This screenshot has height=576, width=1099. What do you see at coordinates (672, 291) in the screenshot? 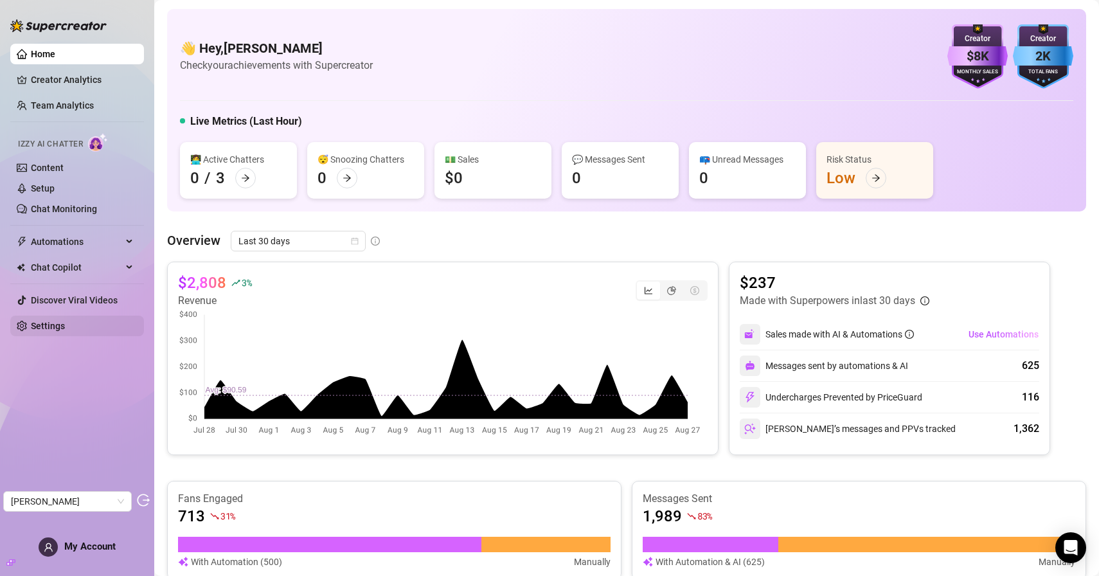
I see `span: pie-chart` at bounding box center [672, 291].